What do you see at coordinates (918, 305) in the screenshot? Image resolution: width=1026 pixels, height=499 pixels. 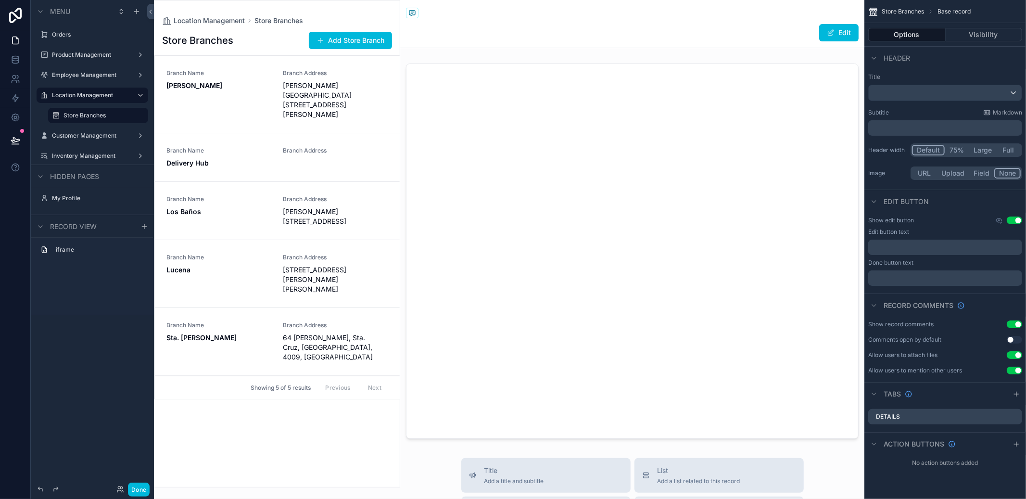 I see `span: Record comments` at bounding box center [918, 305].